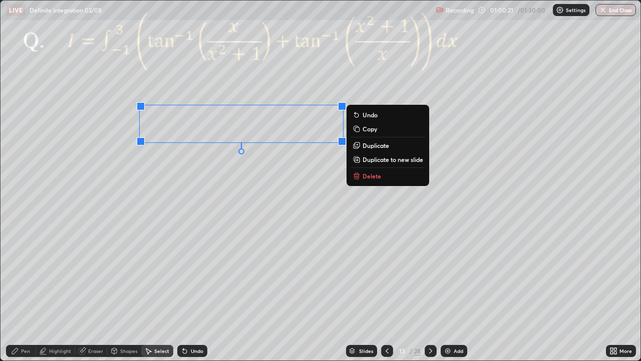 Image resolution: width=641 pixels, height=361 pixels. I want to click on div: Select, so click(162, 351).